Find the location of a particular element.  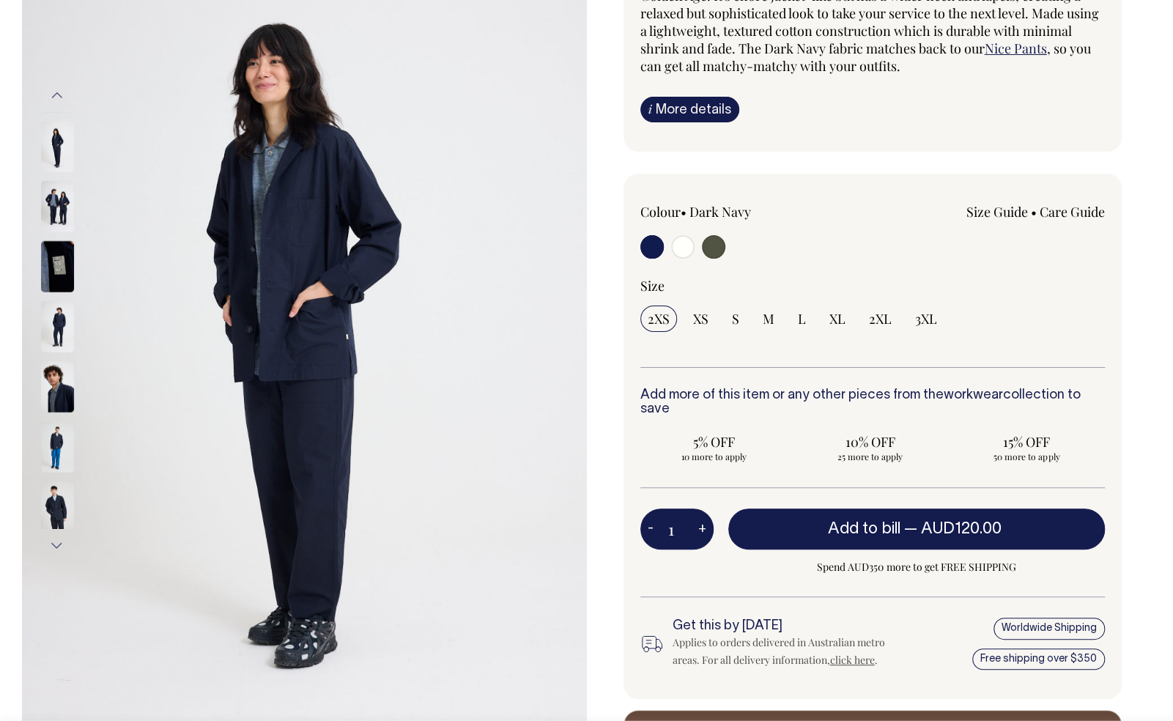

span: 10% OFF is located at coordinates (869, 442).